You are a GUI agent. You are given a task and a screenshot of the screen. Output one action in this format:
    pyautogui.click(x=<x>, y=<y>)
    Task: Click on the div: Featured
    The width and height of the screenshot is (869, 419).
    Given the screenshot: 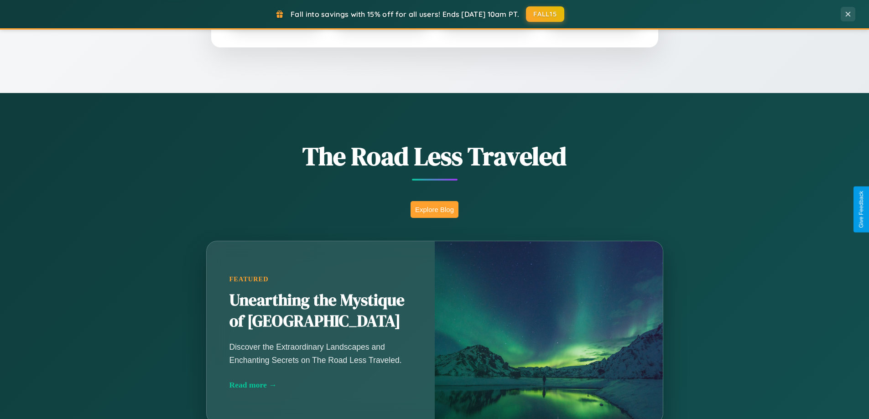 What is the action you would take?
    pyautogui.click(x=321, y=279)
    